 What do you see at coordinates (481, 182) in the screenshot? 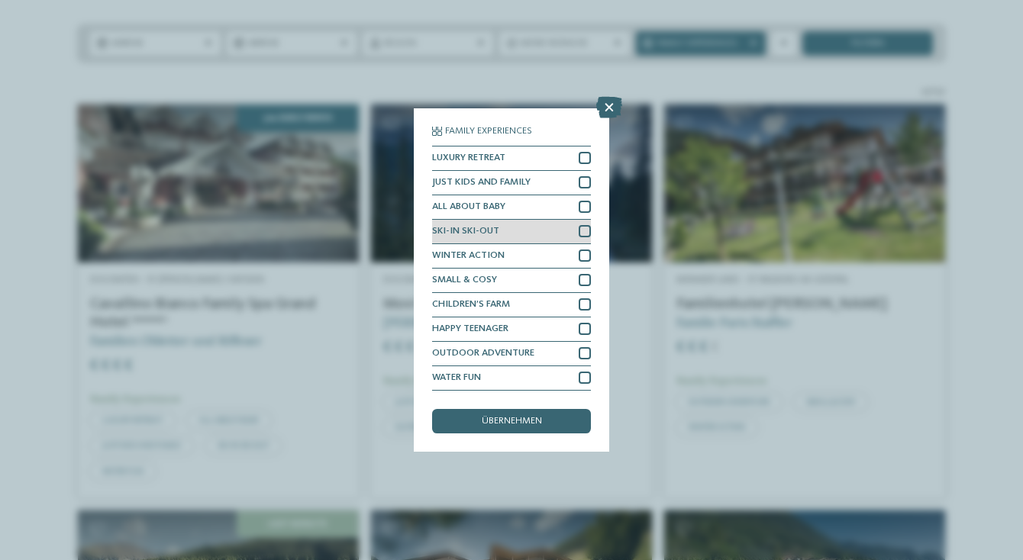
I see `span: JUST KIDS AND FAMILY` at bounding box center [481, 182].